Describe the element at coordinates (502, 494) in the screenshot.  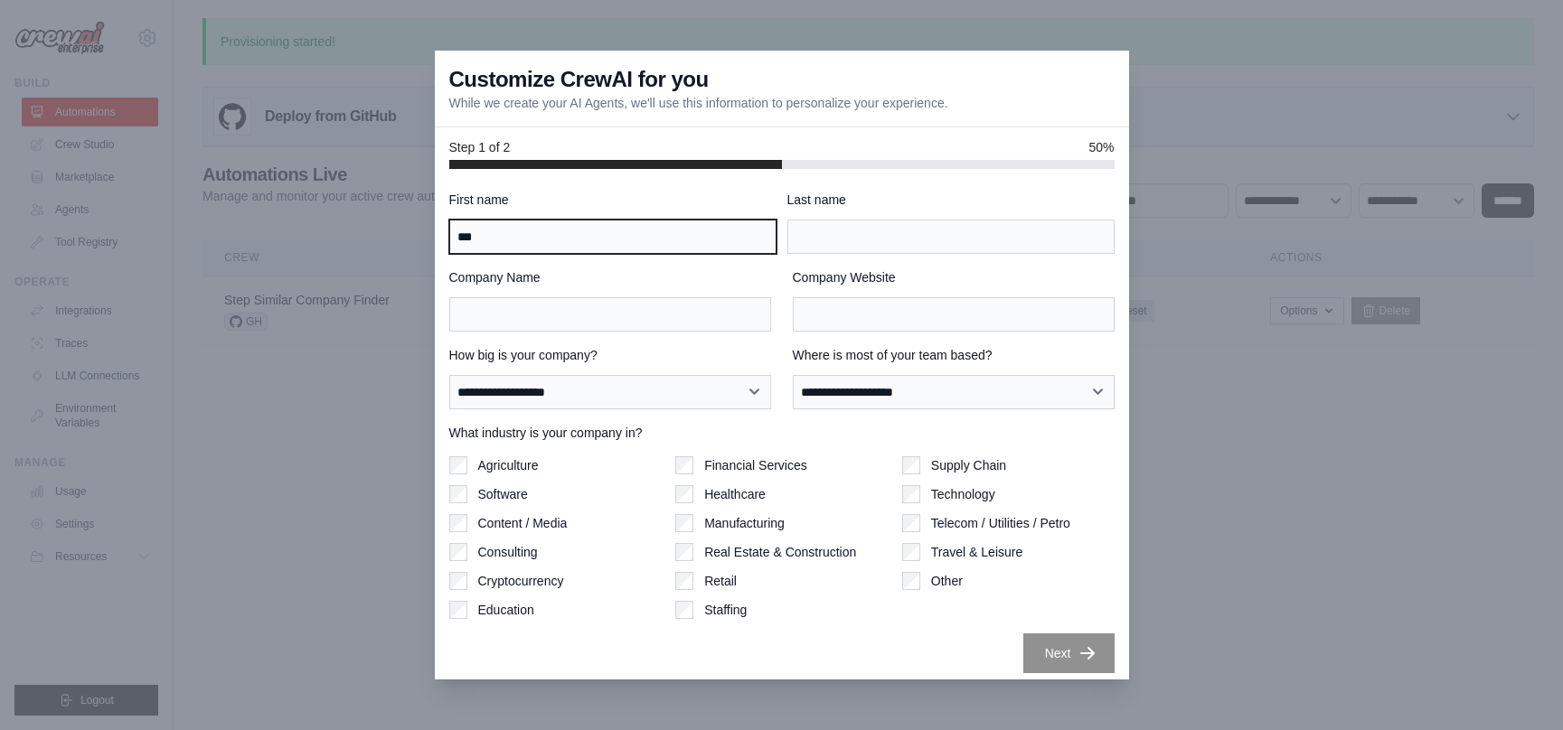
I see `label: Software` at that location.